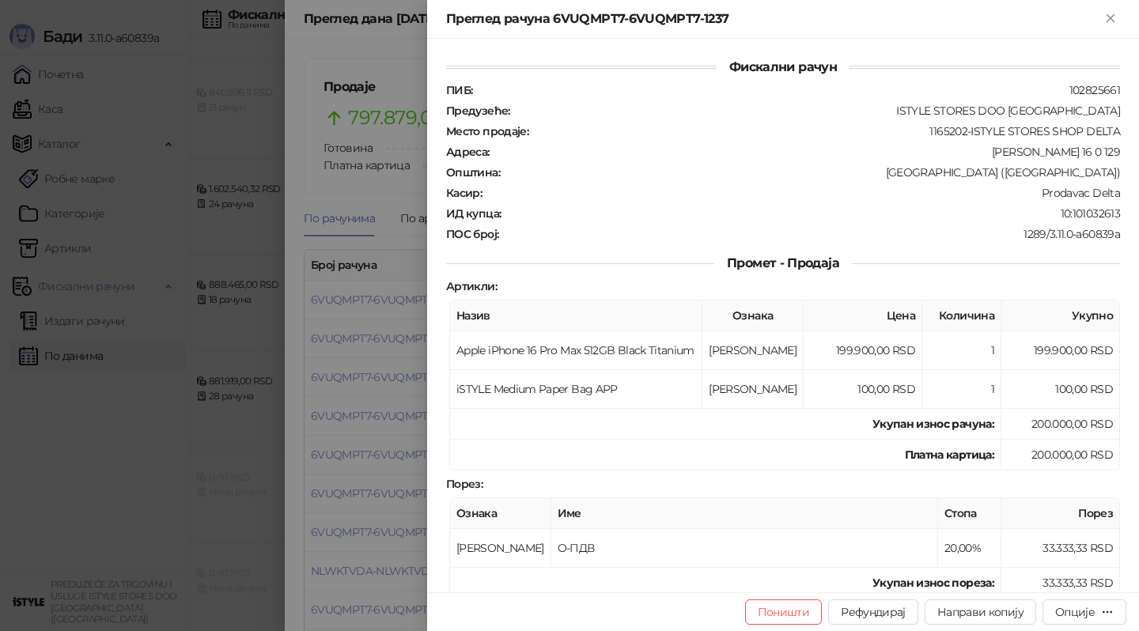 The image size is (1139, 631). What do you see at coordinates (463, 193) in the screenshot?
I see `strong: Касир :` at bounding box center [463, 193].